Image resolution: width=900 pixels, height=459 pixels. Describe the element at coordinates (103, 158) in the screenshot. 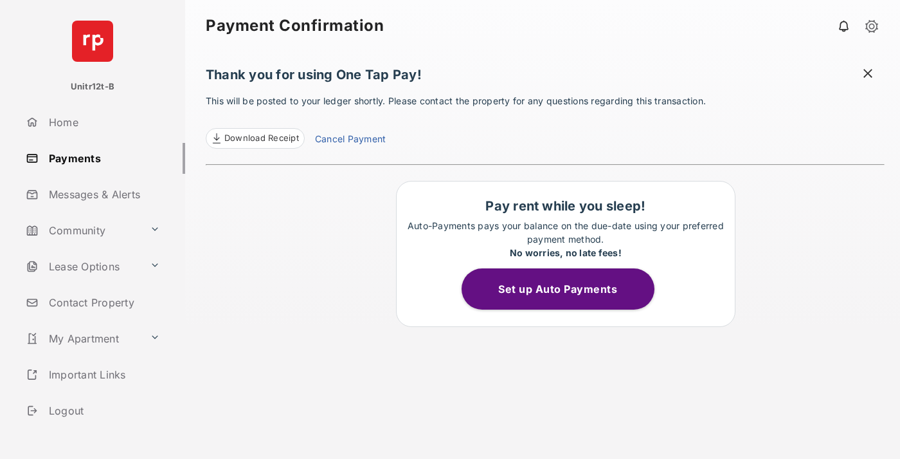

I see `a: Payments` at that location.